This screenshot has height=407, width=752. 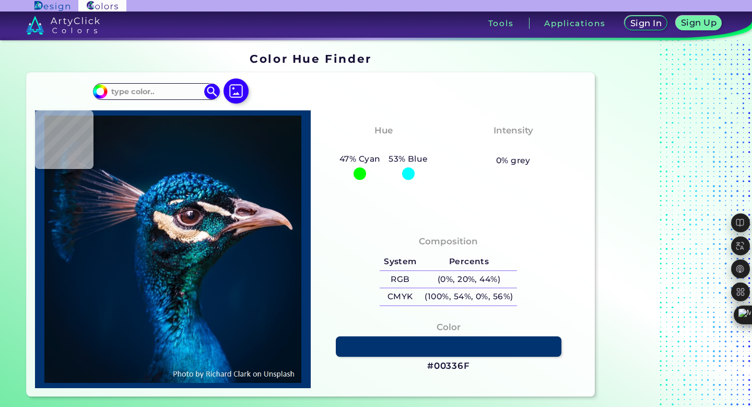 What do you see at coordinates (156, 91) in the screenshot?
I see `input: type color..` at bounding box center [156, 91].